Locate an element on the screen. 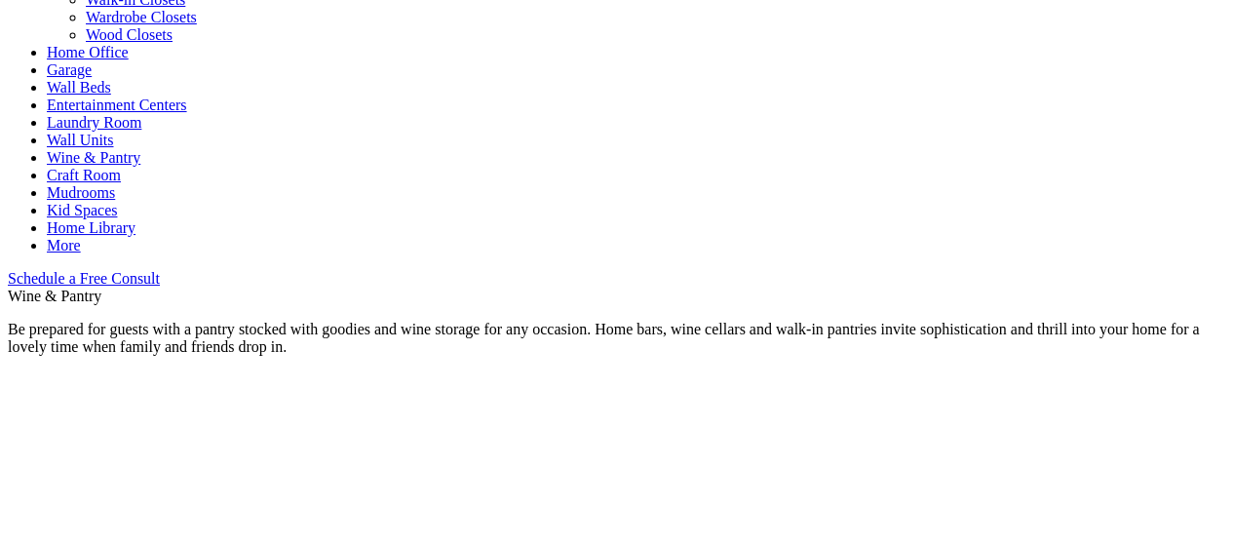 The height and width of the screenshot is (545, 1233). a: Kid Spaces is located at coordinates (82, 210).